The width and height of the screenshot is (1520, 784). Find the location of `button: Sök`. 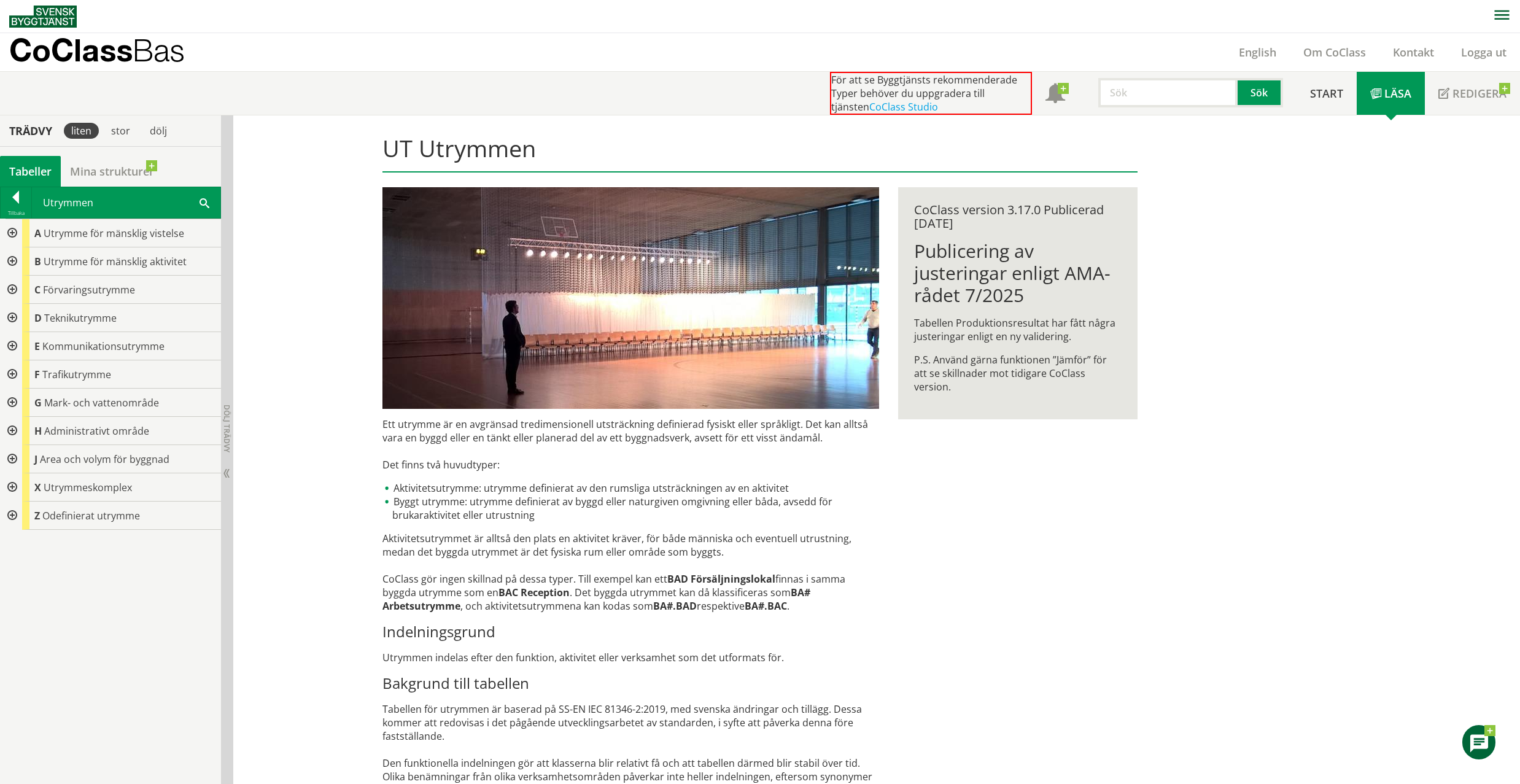

button: Sök is located at coordinates (1261, 93).